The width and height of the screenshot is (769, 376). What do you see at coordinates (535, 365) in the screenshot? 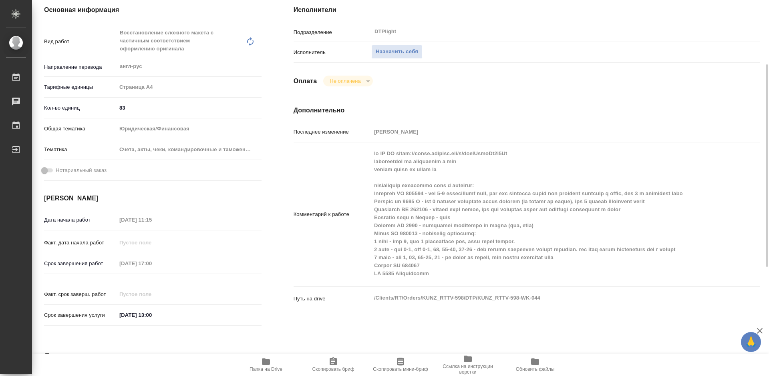
I see `button: Обновить файлы` at bounding box center [535, 365].